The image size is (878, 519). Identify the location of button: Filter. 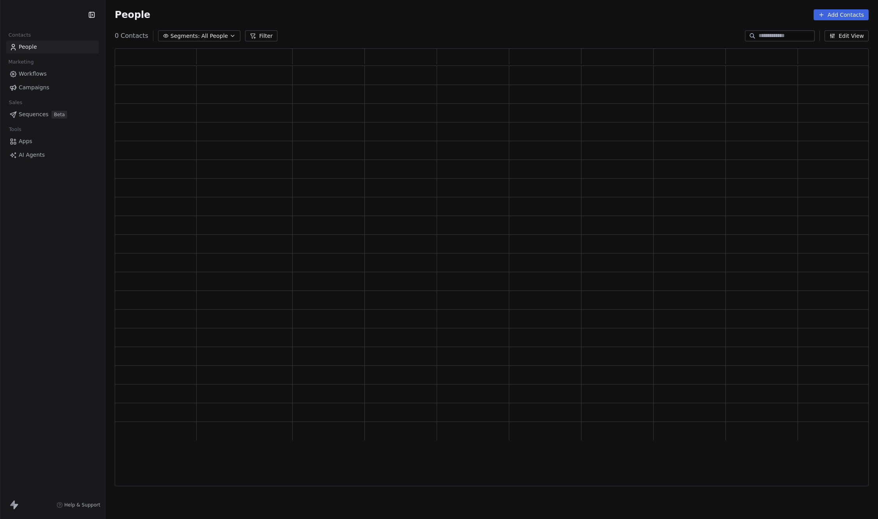
(261, 36).